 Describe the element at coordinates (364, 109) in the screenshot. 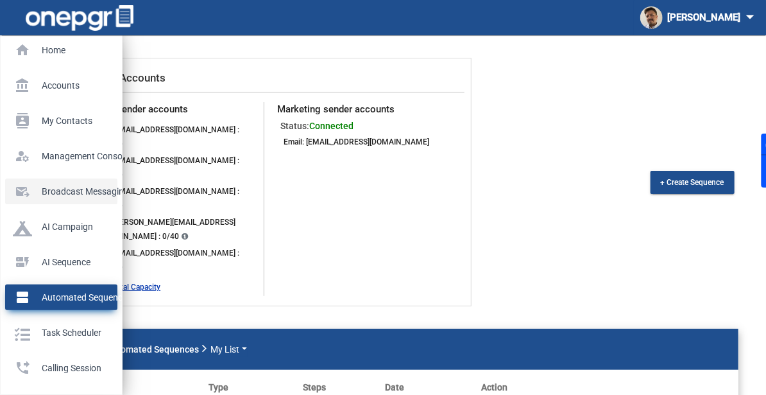

I see `div: Marketing sender accounts` at that location.